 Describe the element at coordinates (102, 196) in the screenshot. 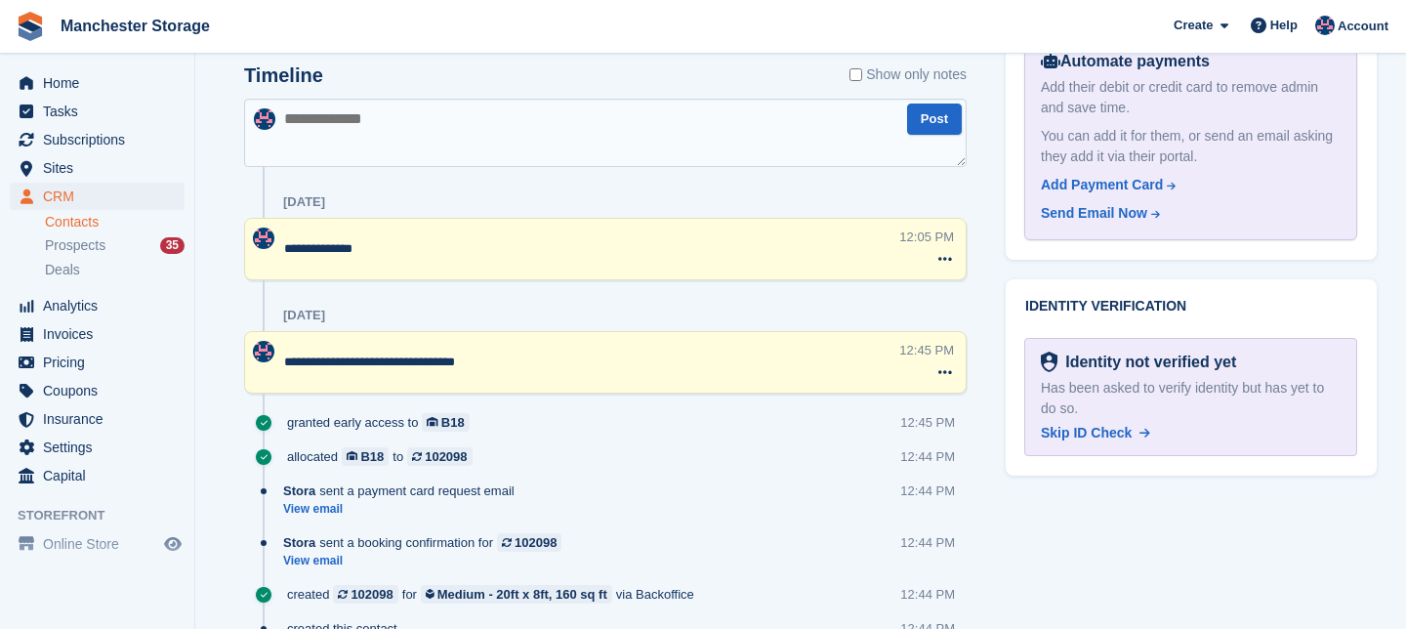

I see `span: CRM` at that location.